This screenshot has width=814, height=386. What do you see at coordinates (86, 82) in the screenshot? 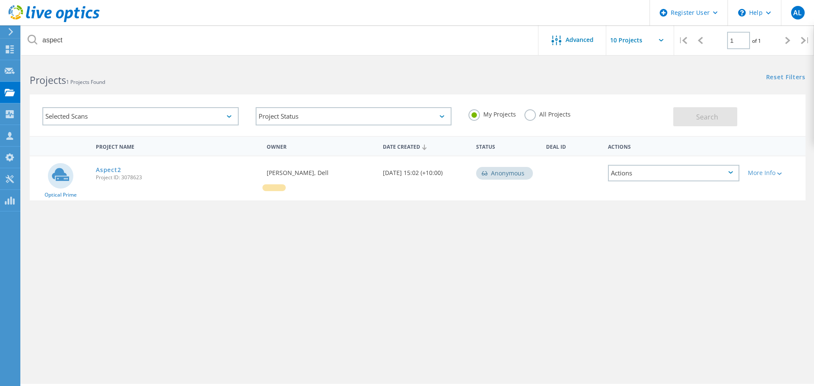
I see `span: 1 Projects Found` at bounding box center [86, 82].